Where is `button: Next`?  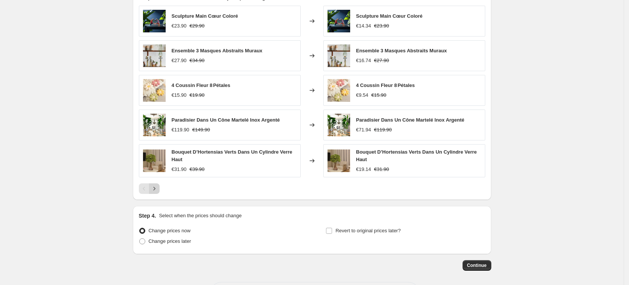 button: Next is located at coordinates (154, 189).